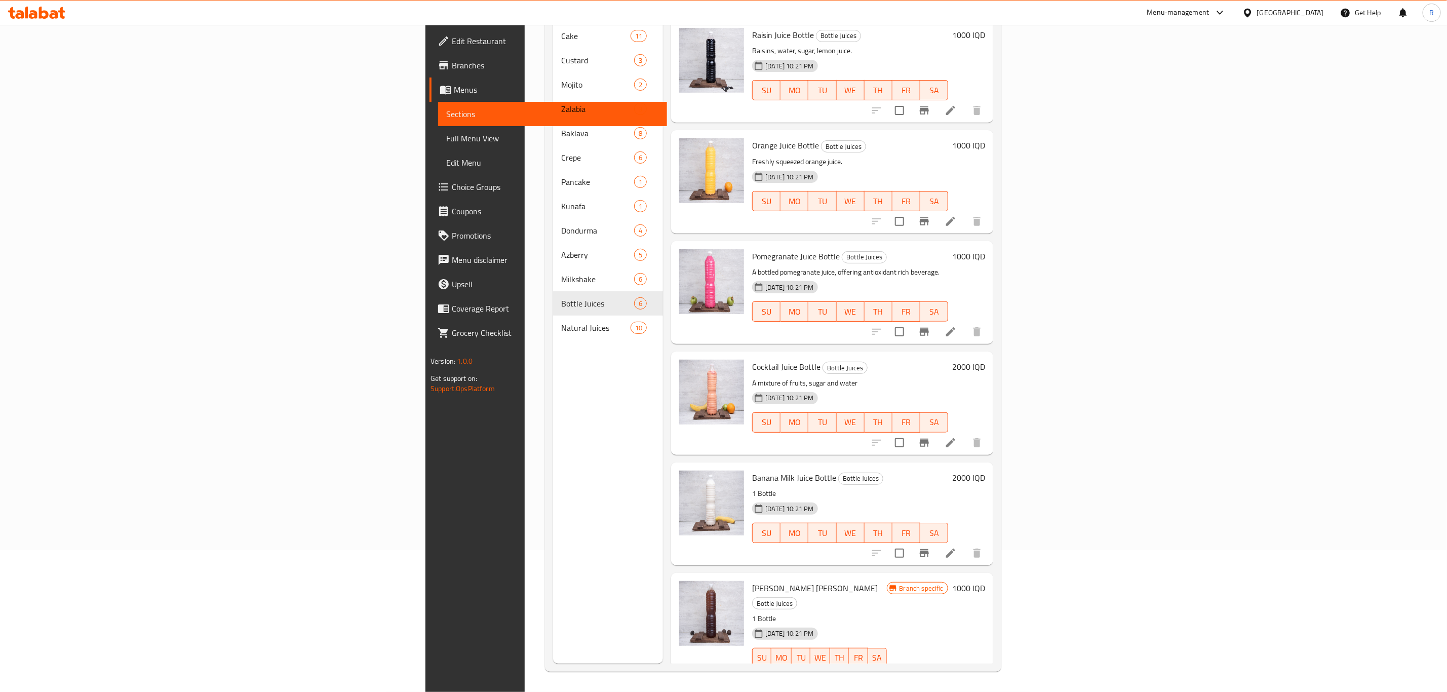 The height and width of the screenshot is (692, 1447). What do you see at coordinates (785, 145) in the screenshot?
I see `span: Orange Juice Bottle` at bounding box center [785, 145].